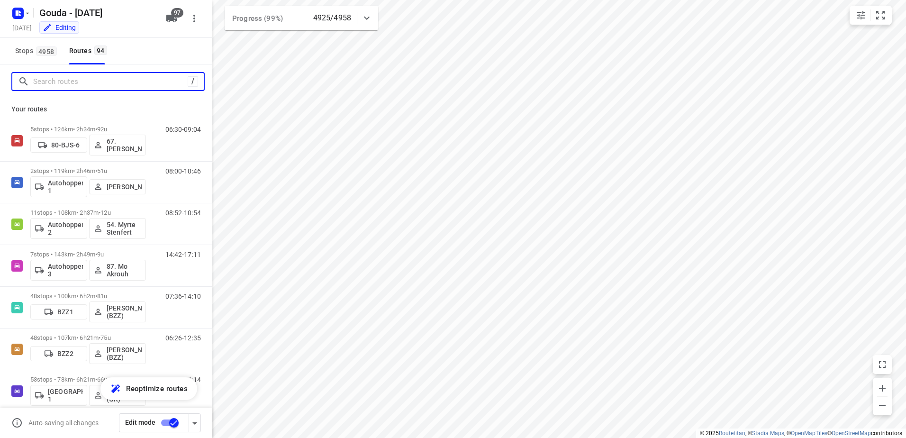 The width and height of the screenshot is (906, 438). I want to click on span: 81u, so click(102, 296).